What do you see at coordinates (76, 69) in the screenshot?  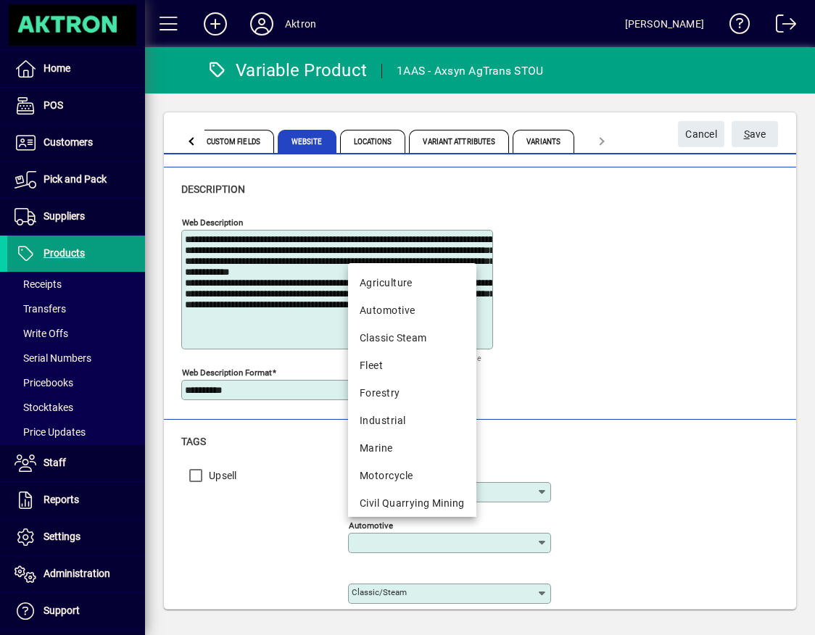 I see `a: Home` at bounding box center [76, 69].